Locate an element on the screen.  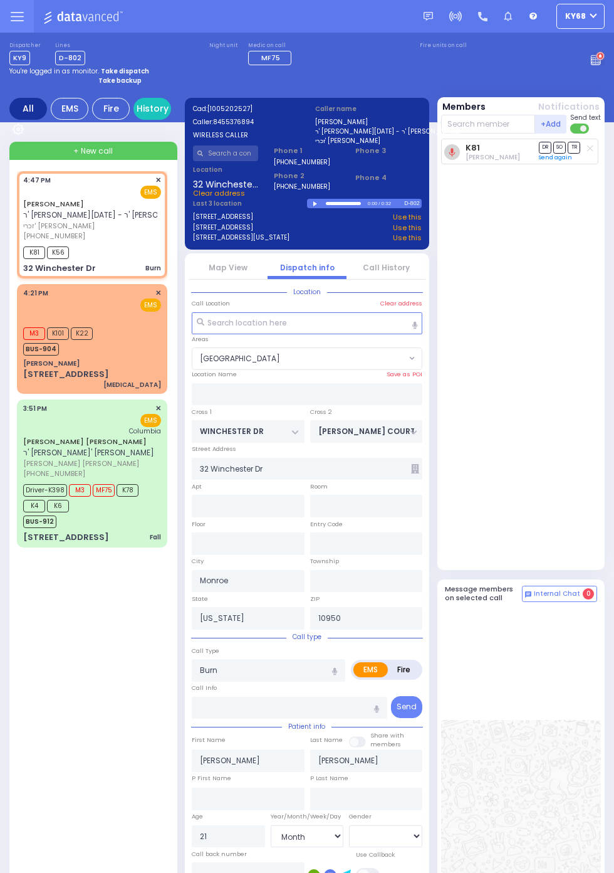
div: EMS is located at coordinates (70, 108).